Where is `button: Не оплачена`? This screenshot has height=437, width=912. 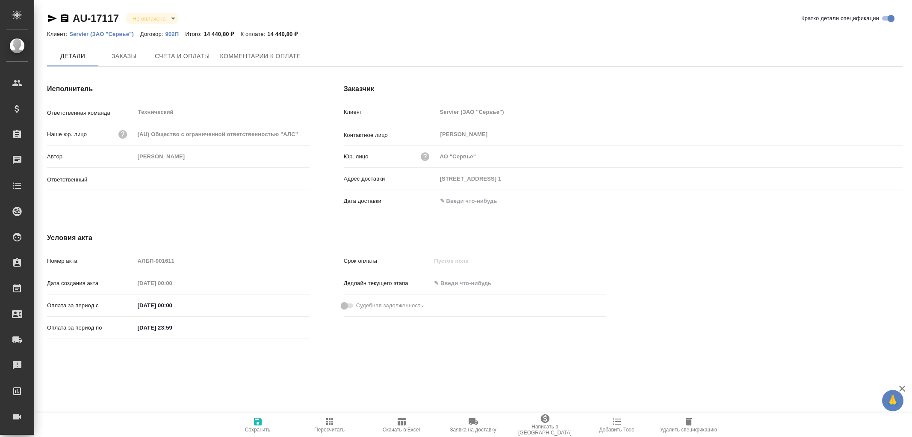 button: Не оплачена is located at coordinates (149, 18).